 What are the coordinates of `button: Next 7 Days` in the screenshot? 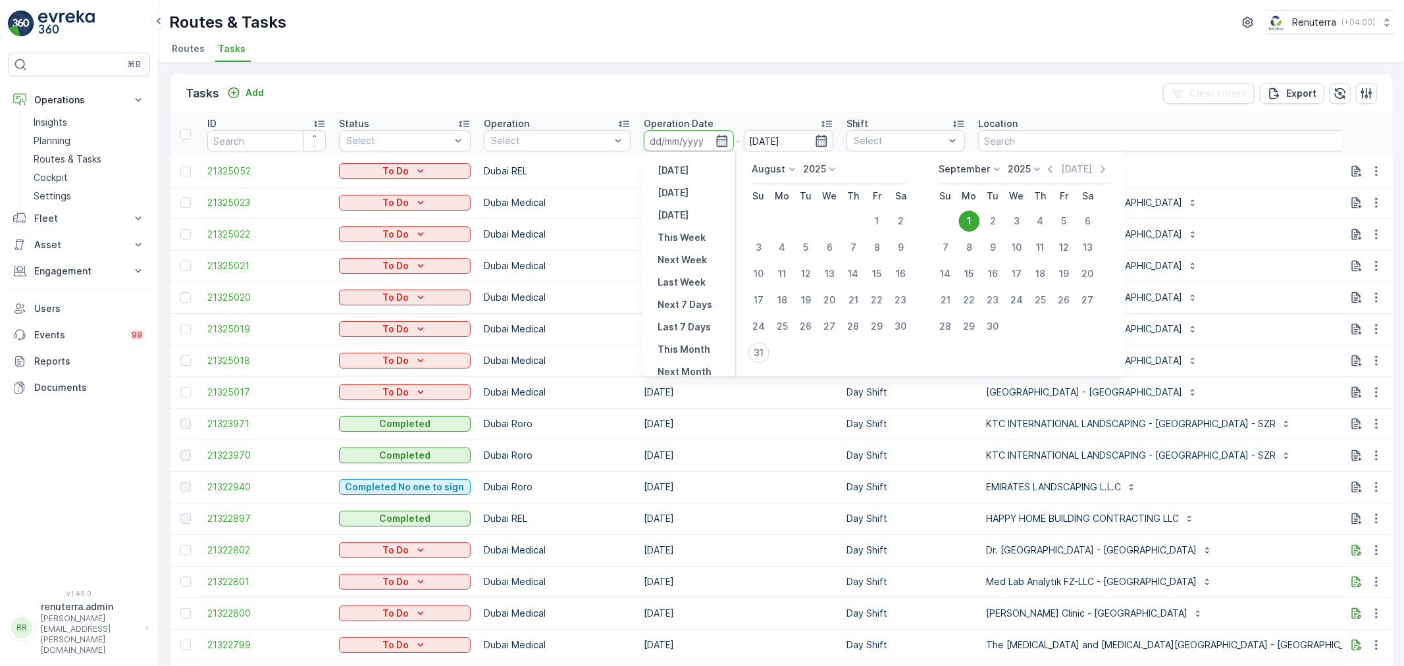 It's located at (685, 305).